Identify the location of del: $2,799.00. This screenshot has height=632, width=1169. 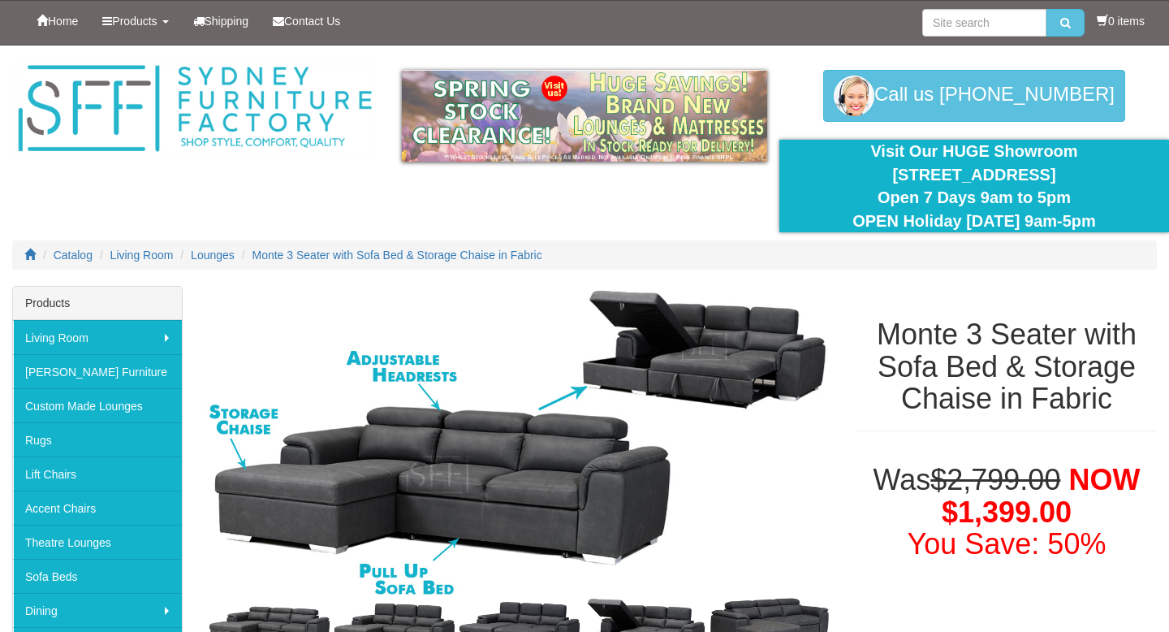
(995, 479).